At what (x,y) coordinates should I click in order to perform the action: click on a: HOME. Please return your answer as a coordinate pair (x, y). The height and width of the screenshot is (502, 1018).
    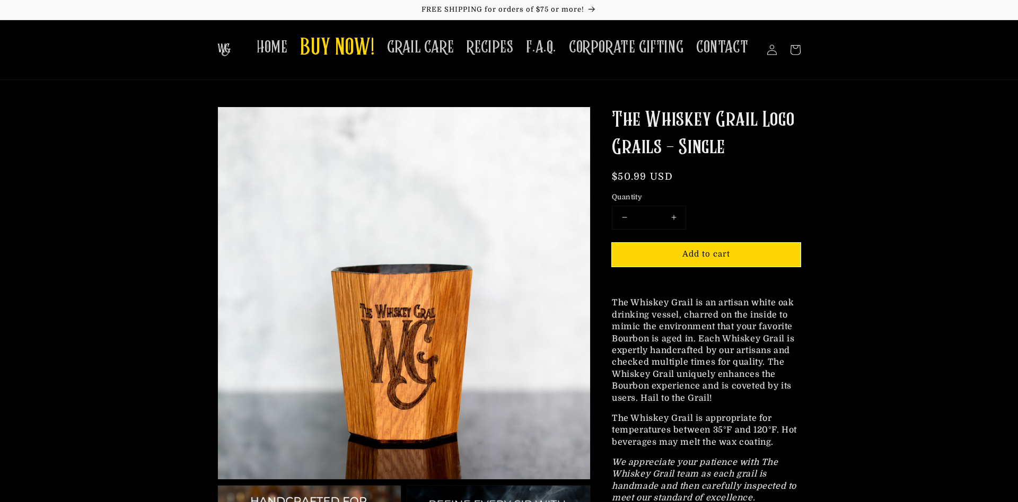
    Looking at the image, I should click on (272, 47).